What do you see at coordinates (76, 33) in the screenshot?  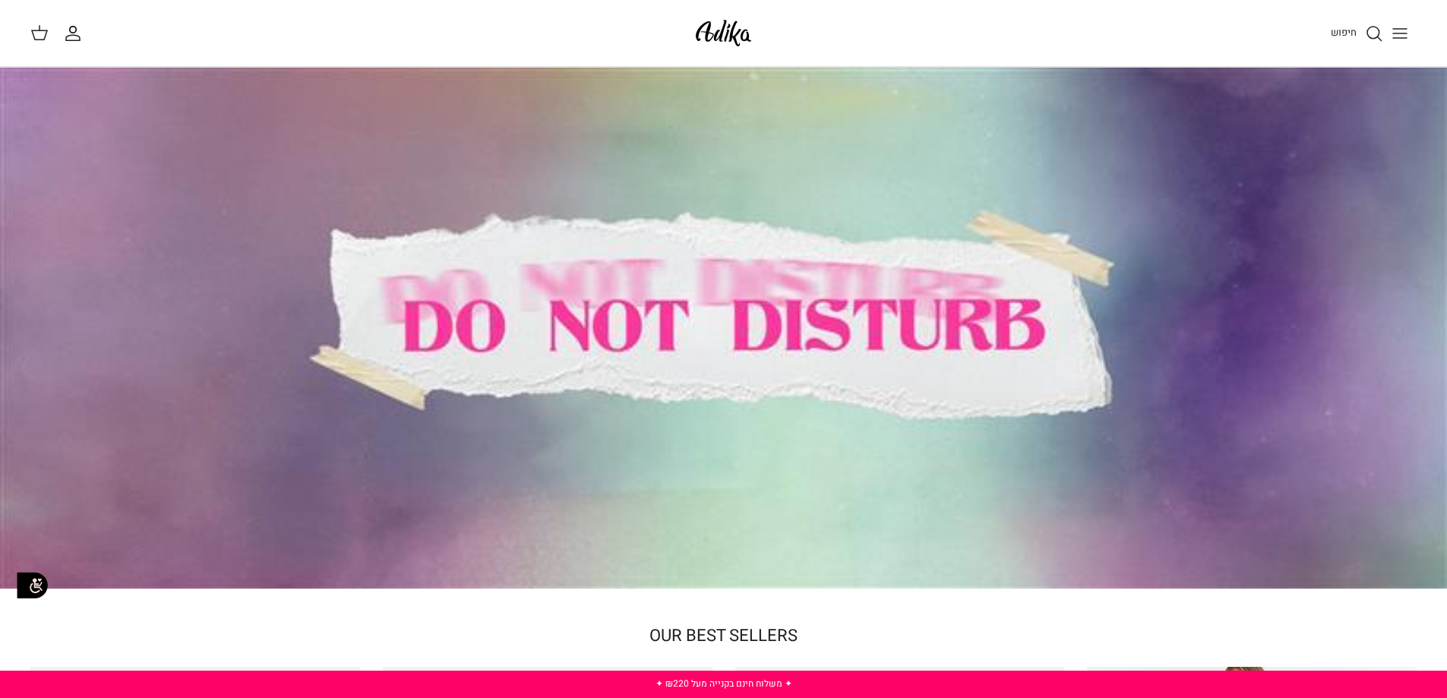 I see `a: החשבון שלי` at bounding box center [76, 33].